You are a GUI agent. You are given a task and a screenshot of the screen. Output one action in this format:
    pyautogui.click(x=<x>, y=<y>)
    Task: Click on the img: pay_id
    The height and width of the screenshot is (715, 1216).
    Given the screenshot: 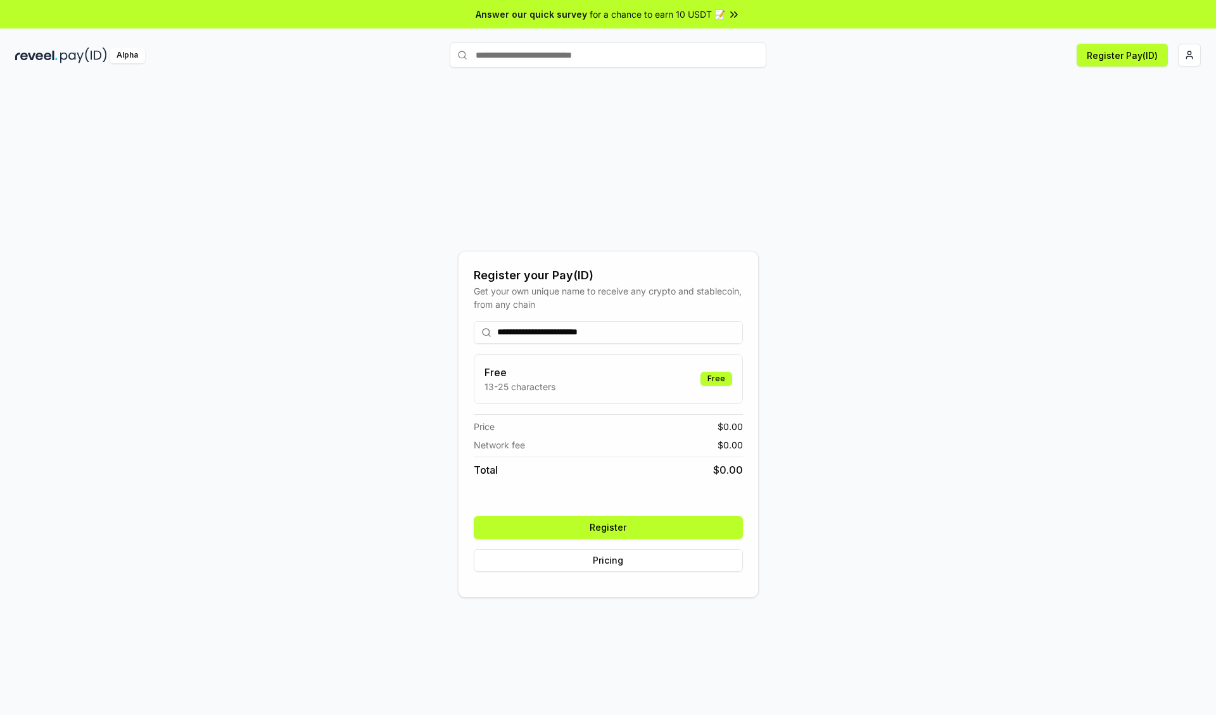 What is the action you would take?
    pyautogui.click(x=84, y=55)
    